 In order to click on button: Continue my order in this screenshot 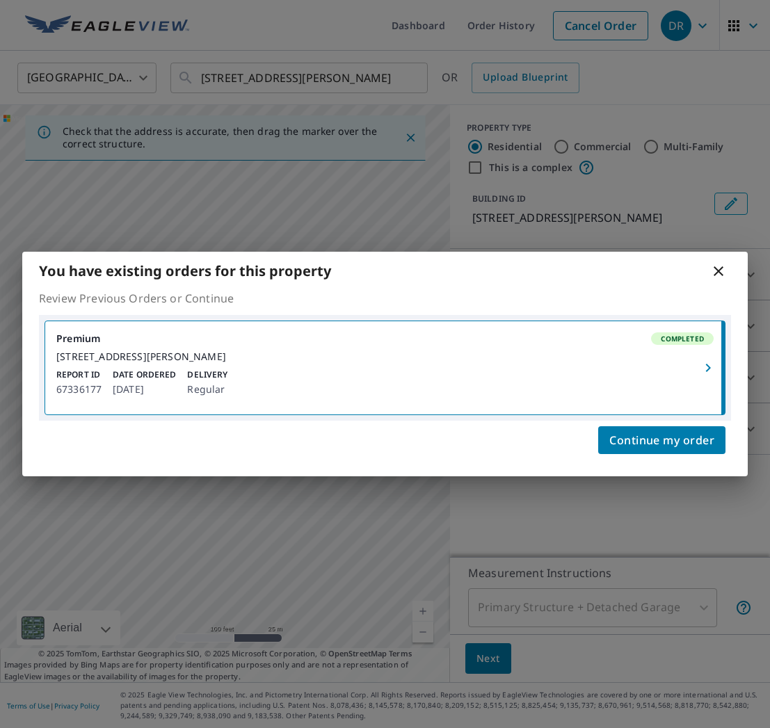, I will do `click(661, 440)`.